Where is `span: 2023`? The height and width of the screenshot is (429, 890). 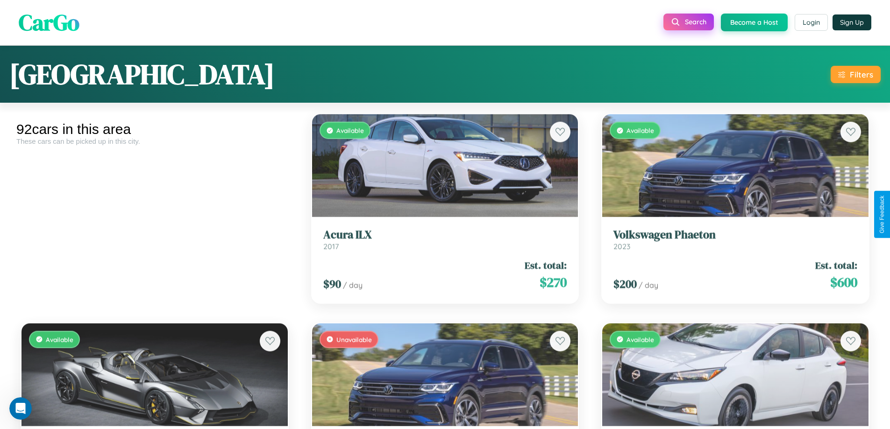
span: 2023 is located at coordinates (622, 245).